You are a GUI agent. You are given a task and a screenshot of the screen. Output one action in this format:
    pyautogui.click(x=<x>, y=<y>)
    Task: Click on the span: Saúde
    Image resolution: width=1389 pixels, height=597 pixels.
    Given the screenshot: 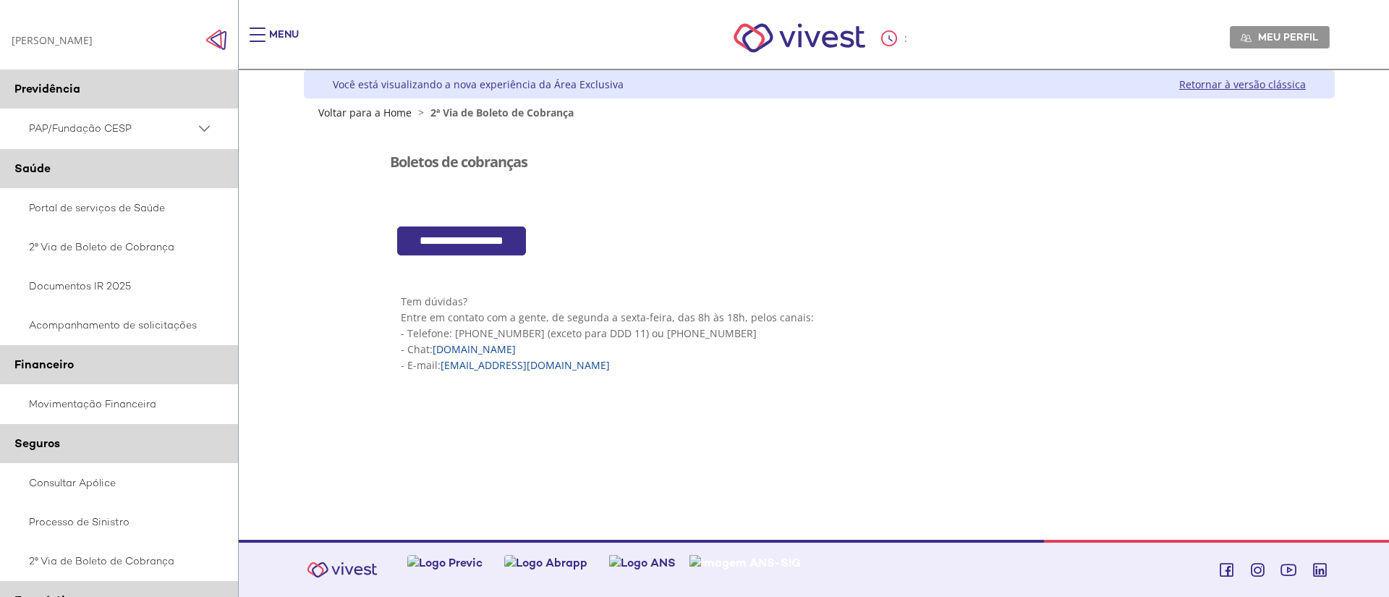 What is the action you would take?
    pyautogui.click(x=33, y=168)
    